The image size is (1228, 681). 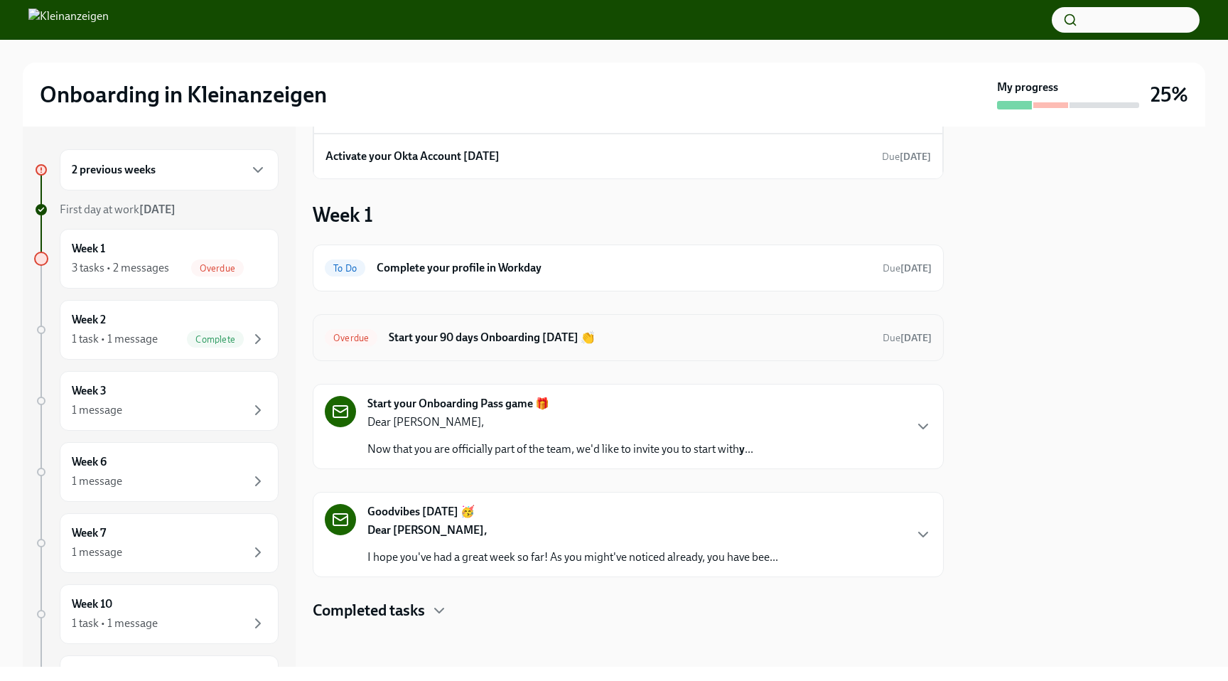 I want to click on h6: Week 6, so click(x=89, y=462).